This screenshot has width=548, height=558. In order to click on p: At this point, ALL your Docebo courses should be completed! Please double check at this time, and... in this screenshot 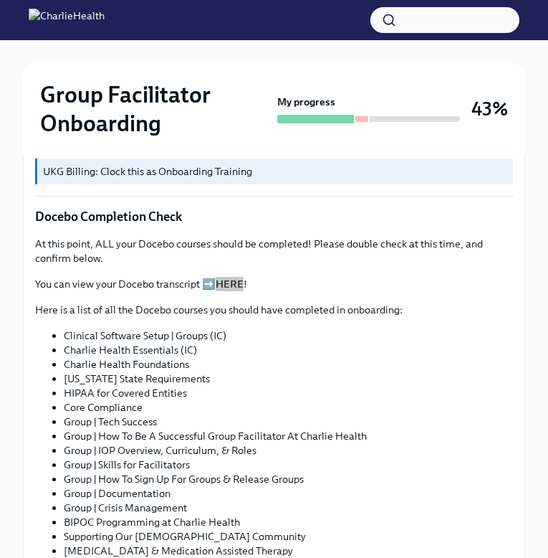, I will do `click(274, 251)`.